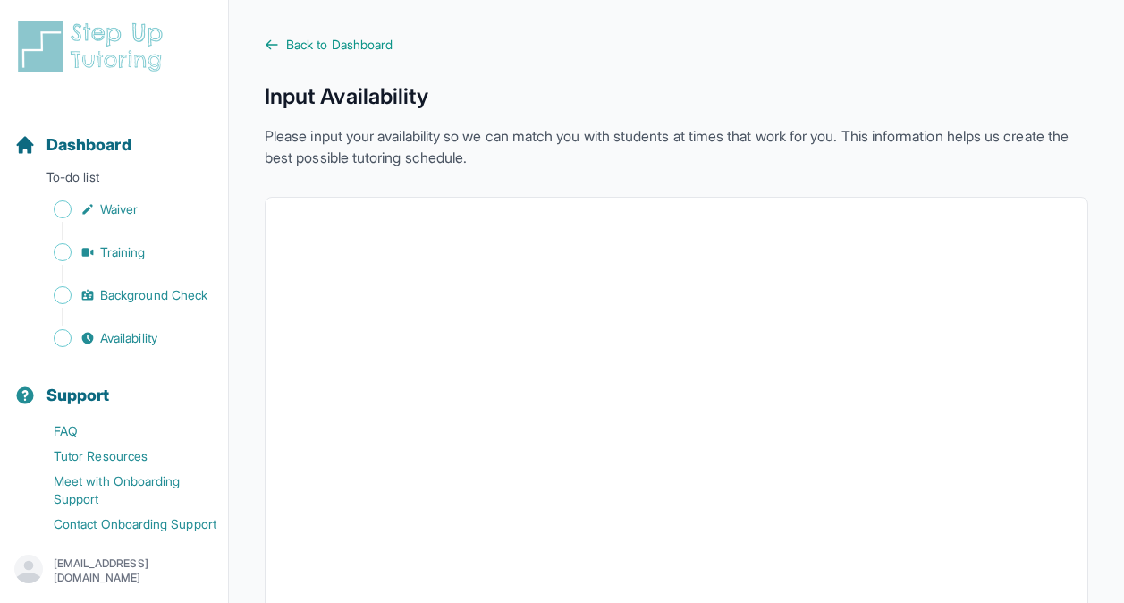  I want to click on button: Dashboard, so click(114, 134).